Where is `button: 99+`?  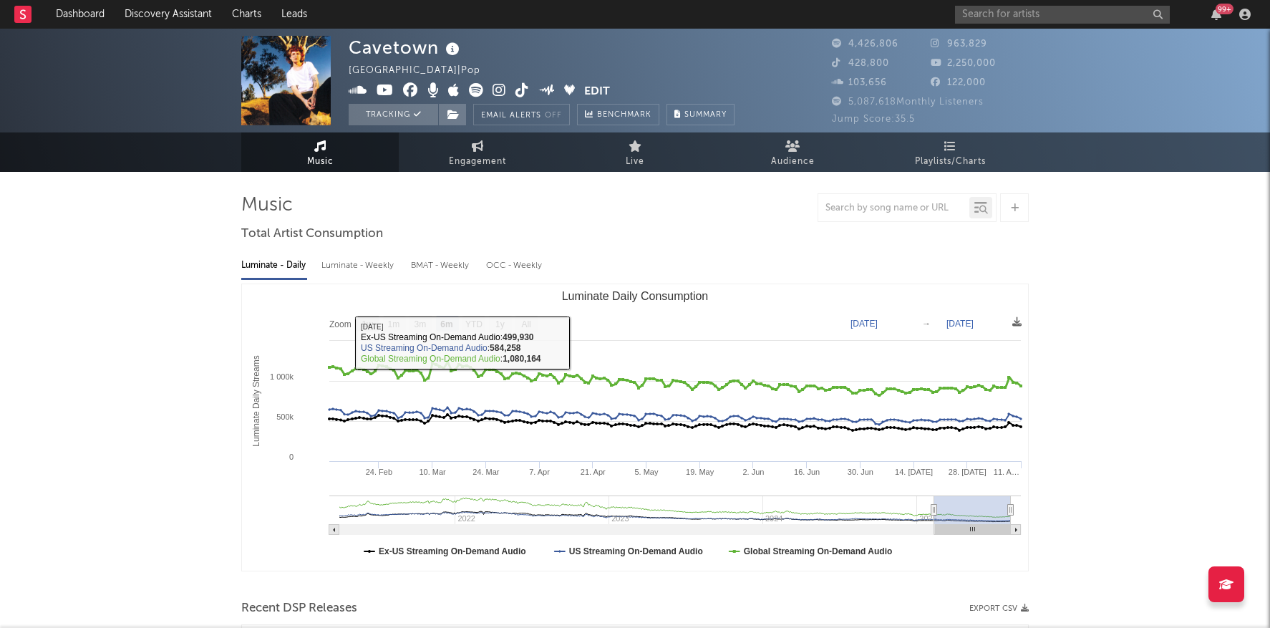 button: 99+ is located at coordinates (1216, 14).